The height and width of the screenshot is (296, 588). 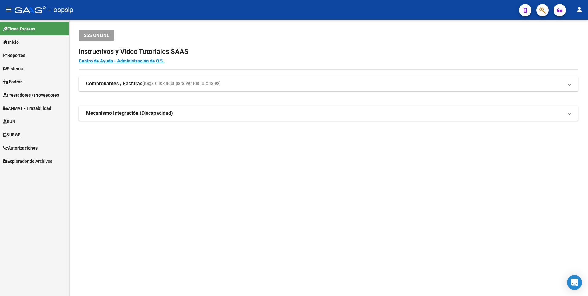 What do you see at coordinates (574, 282) in the screenshot?
I see `div: Open Intercom Messenger` at bounding box center [574, 282].